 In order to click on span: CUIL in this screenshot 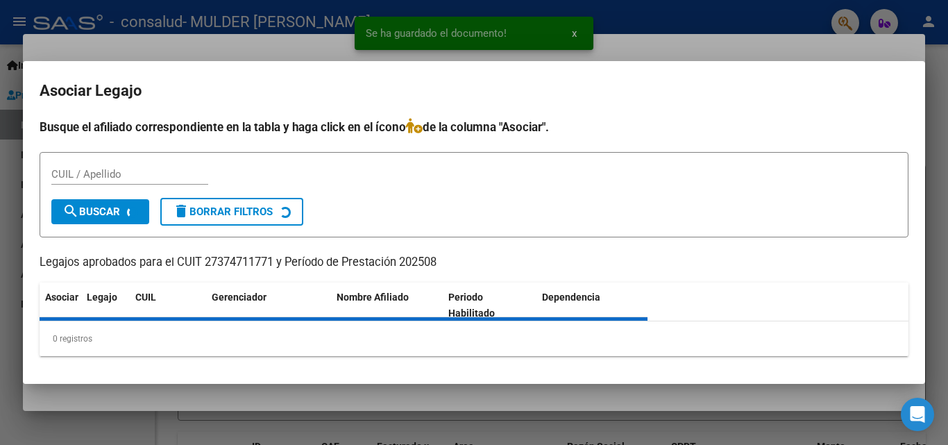, I will do `click(146, 297)`.